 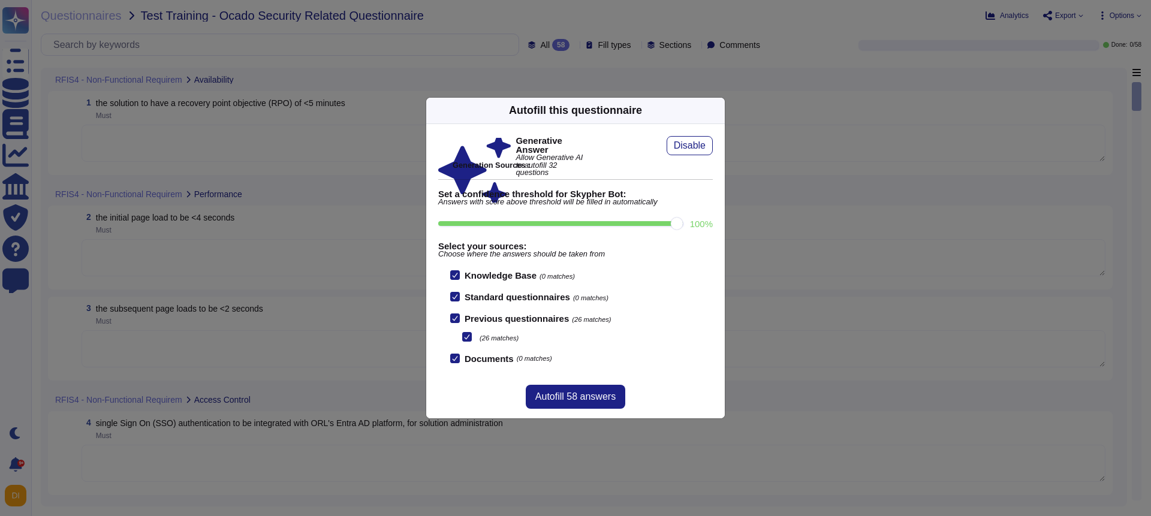 What do you see at coordinates (575, 202) in the screenshot?
I see `span: Answers with score above threshold will be filled in automatically` at bounding box center [575, 202].